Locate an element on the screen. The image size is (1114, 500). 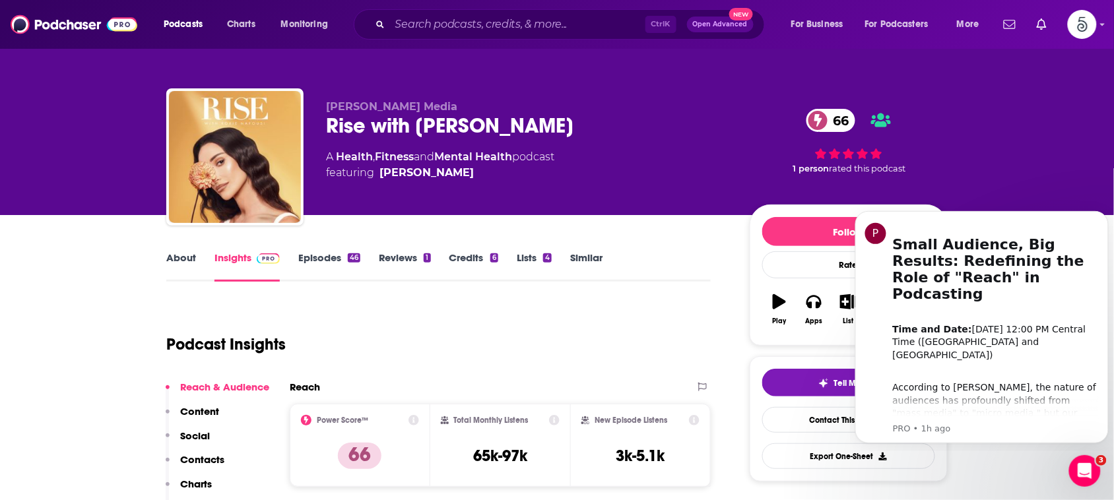
a: Rise with Roxie is located at coordinates (235, 157).